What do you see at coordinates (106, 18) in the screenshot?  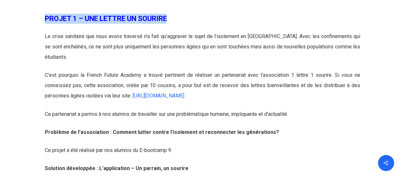 I see `b: PROJET 1 – UNE LETTRE UN SOURIRE` at bounding box center [106, 18].